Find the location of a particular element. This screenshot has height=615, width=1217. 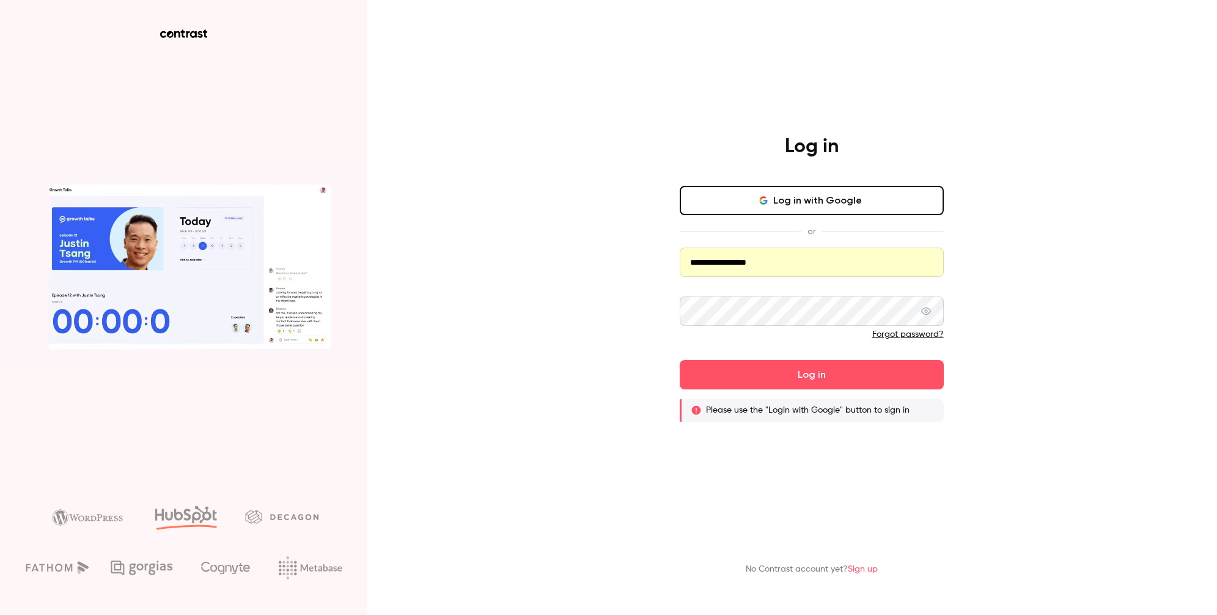

a: Sign up is located at coordinates (862, 569).